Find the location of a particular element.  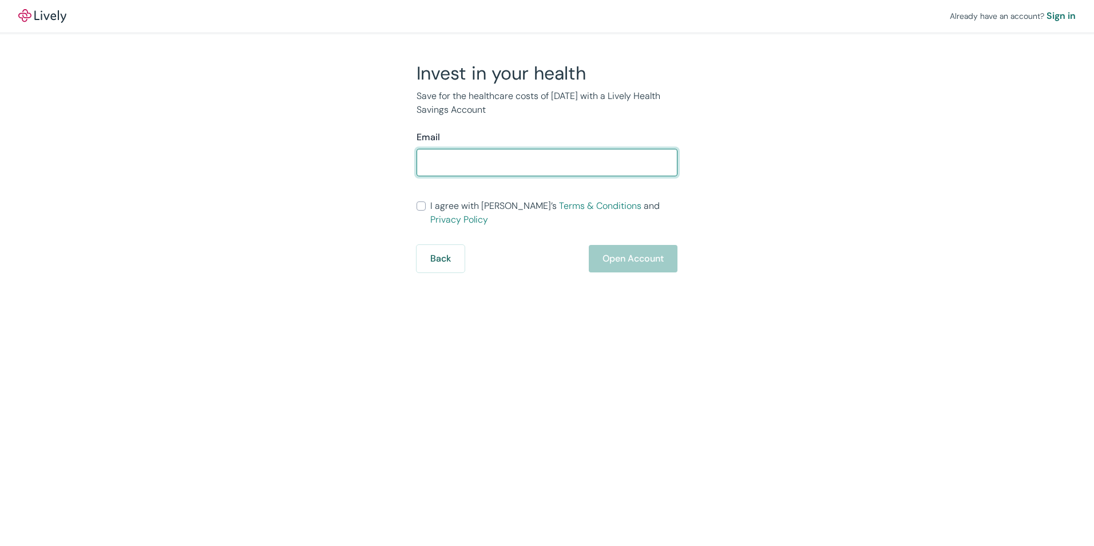

h2: Invest in your health is located at coordinates (547, 73).